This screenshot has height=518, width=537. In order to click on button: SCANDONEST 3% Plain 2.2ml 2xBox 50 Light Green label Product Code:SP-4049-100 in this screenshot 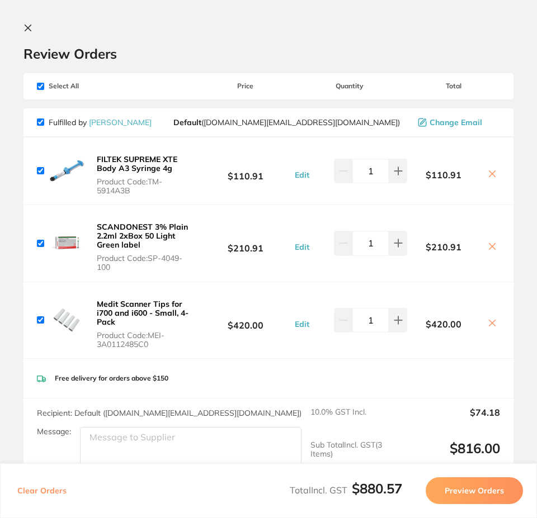, I will do `click(146, 247)`.